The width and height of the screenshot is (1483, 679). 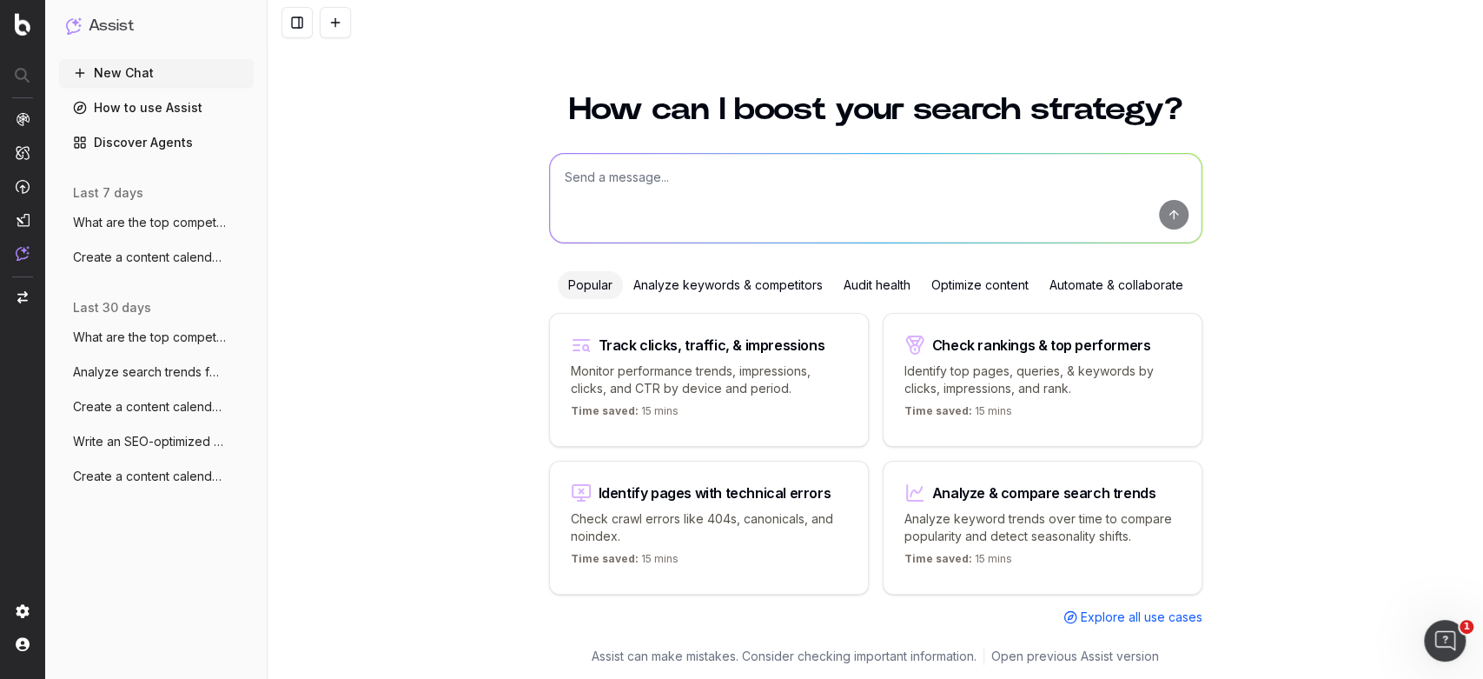 I want to click on div: Identify pages with technical errors, so click(x=715, y=493).